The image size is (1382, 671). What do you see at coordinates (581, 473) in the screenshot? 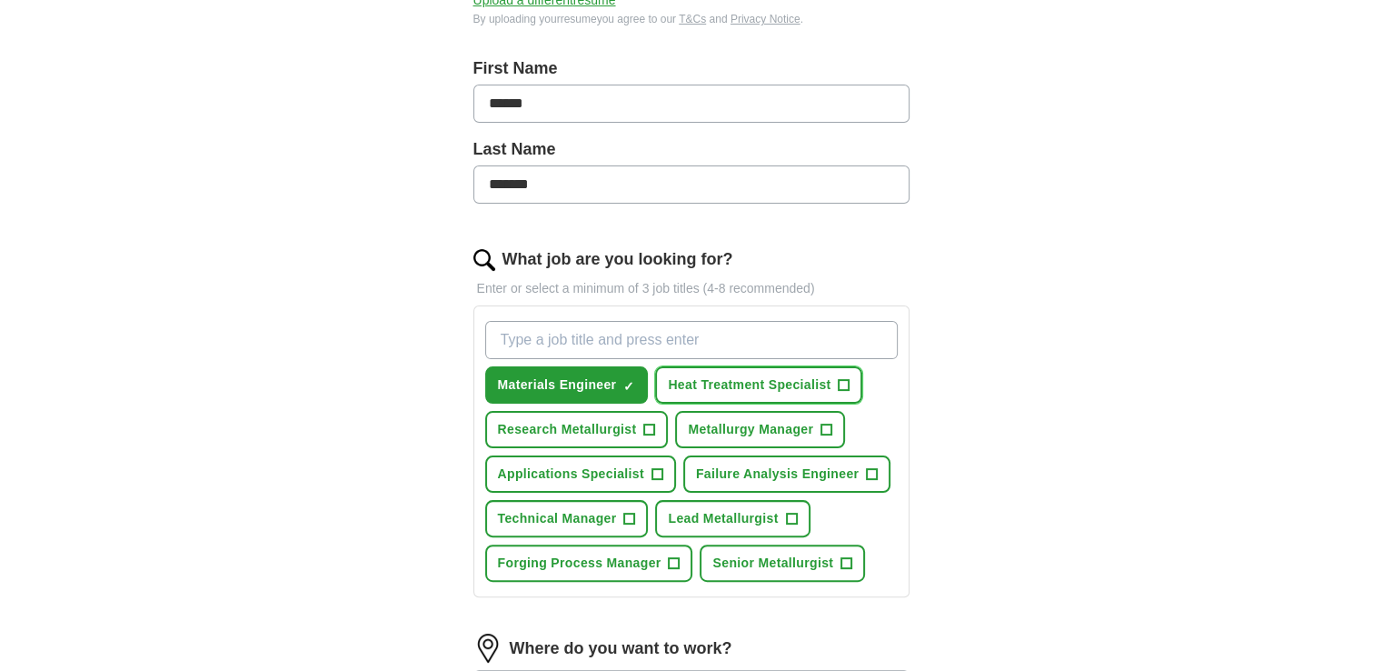
I see `button: Applications Specialist` at bounding box center [581, 473].